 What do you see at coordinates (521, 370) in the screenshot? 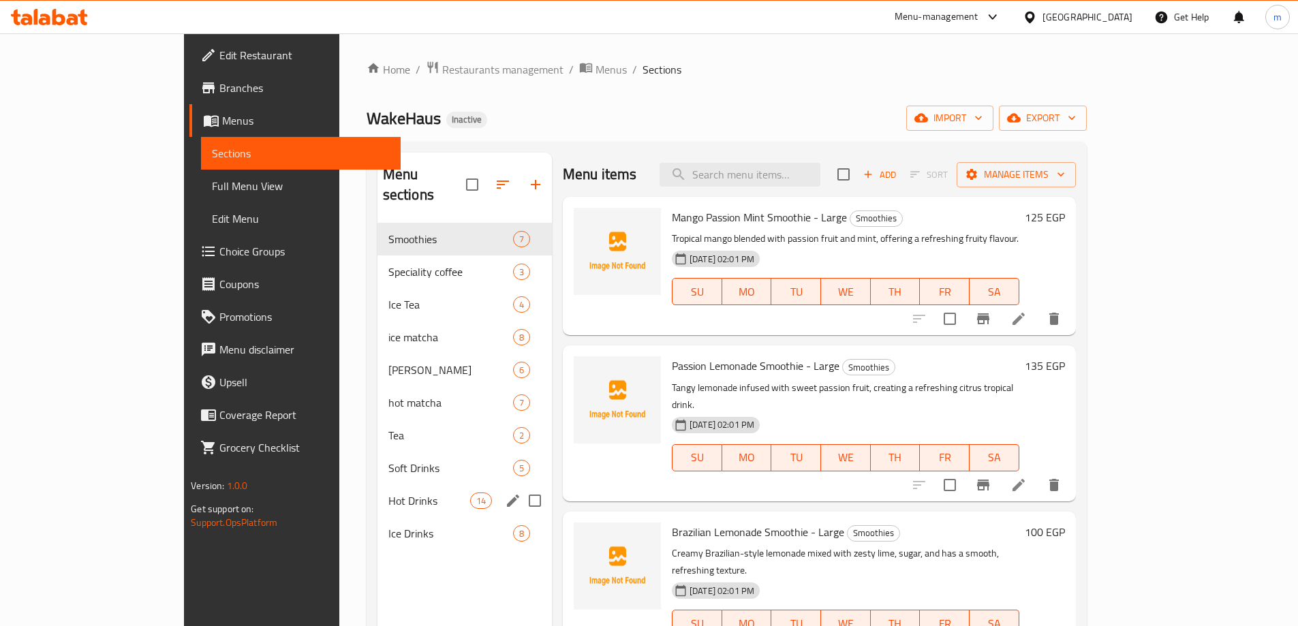
I see `span: 6` at bounding box center [521, 370].